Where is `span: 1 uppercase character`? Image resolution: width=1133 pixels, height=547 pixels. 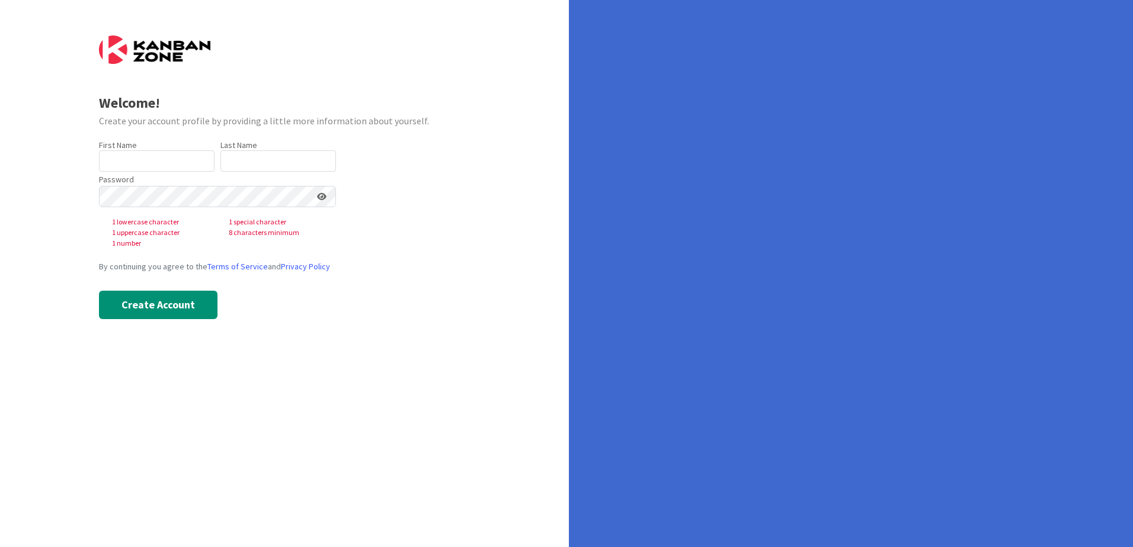
span: 1 uppercase character is located at coordinates (161, 233).